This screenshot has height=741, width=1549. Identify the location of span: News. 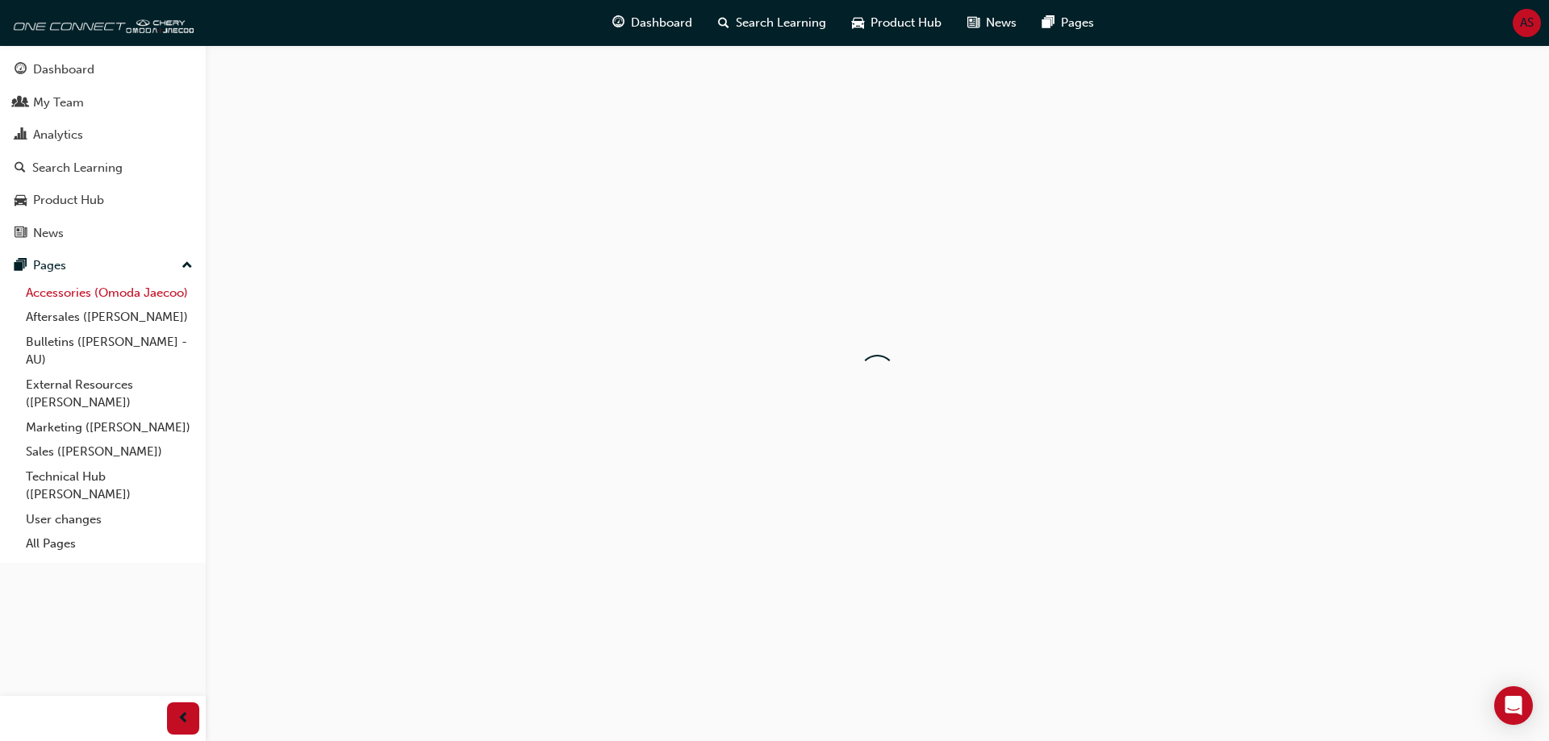
(1001, 23).